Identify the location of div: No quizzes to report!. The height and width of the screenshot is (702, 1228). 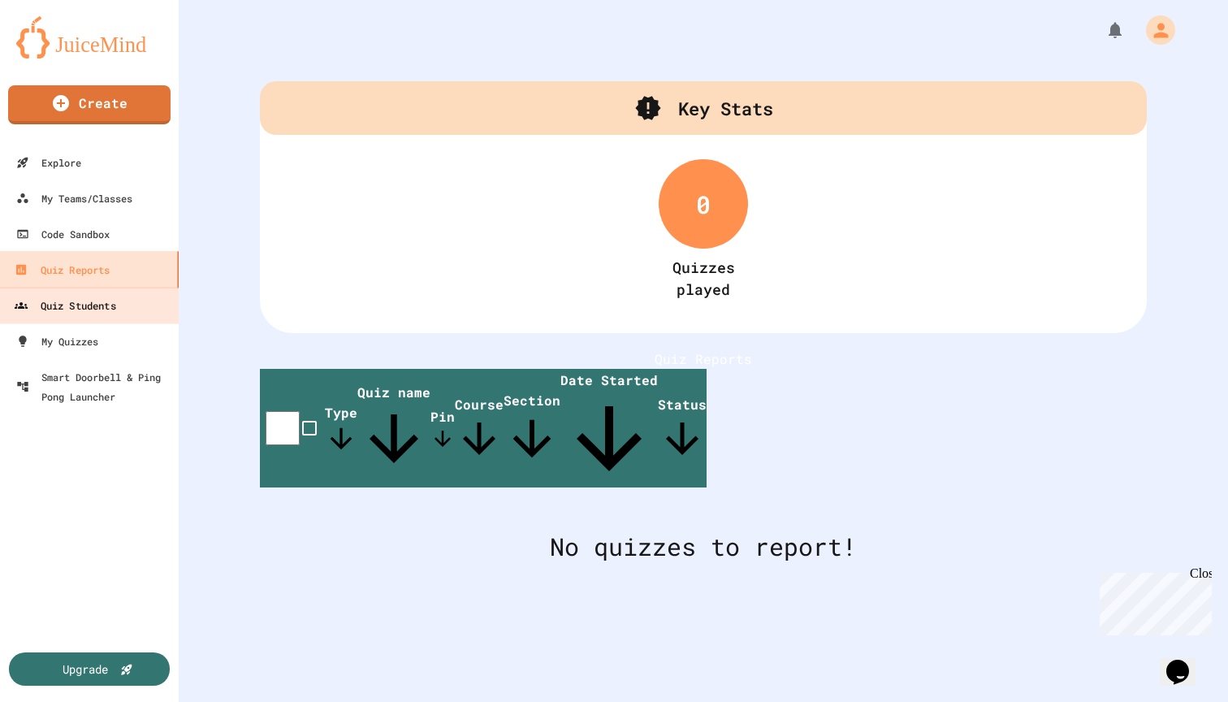
(703, 546).